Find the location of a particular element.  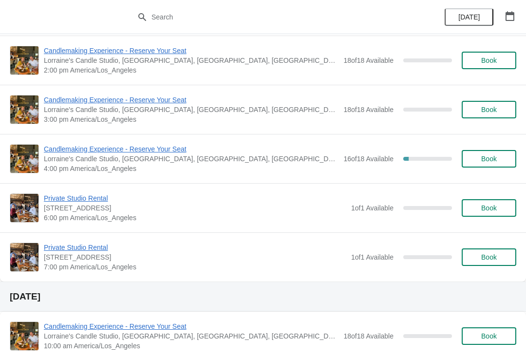

span: 7:00 pm America/Los_Angeles is located at coordinates (195, 267).